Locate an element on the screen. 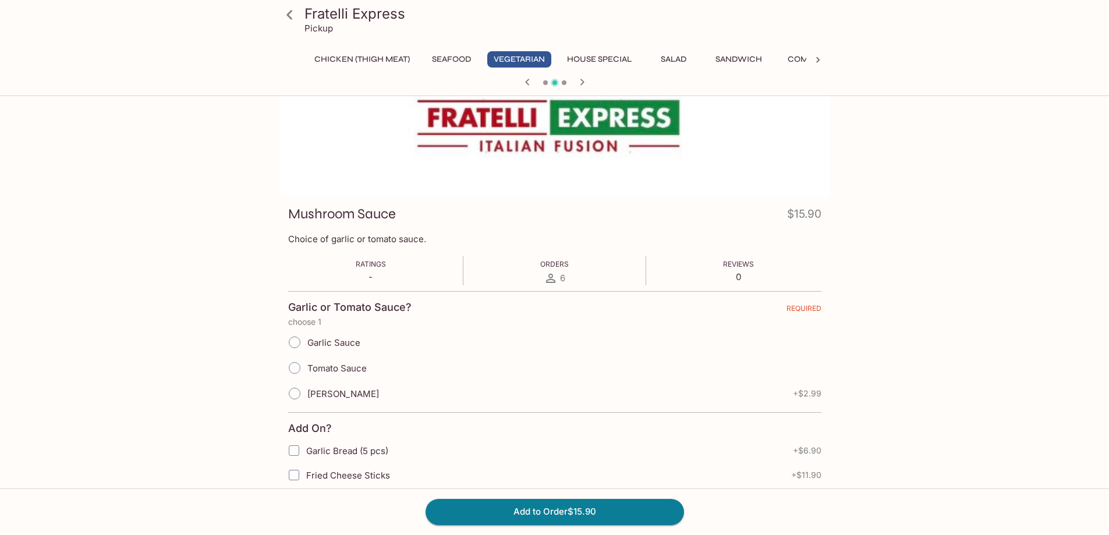  span: Fried Cheese Sticks is located at coordinates (348, 475).